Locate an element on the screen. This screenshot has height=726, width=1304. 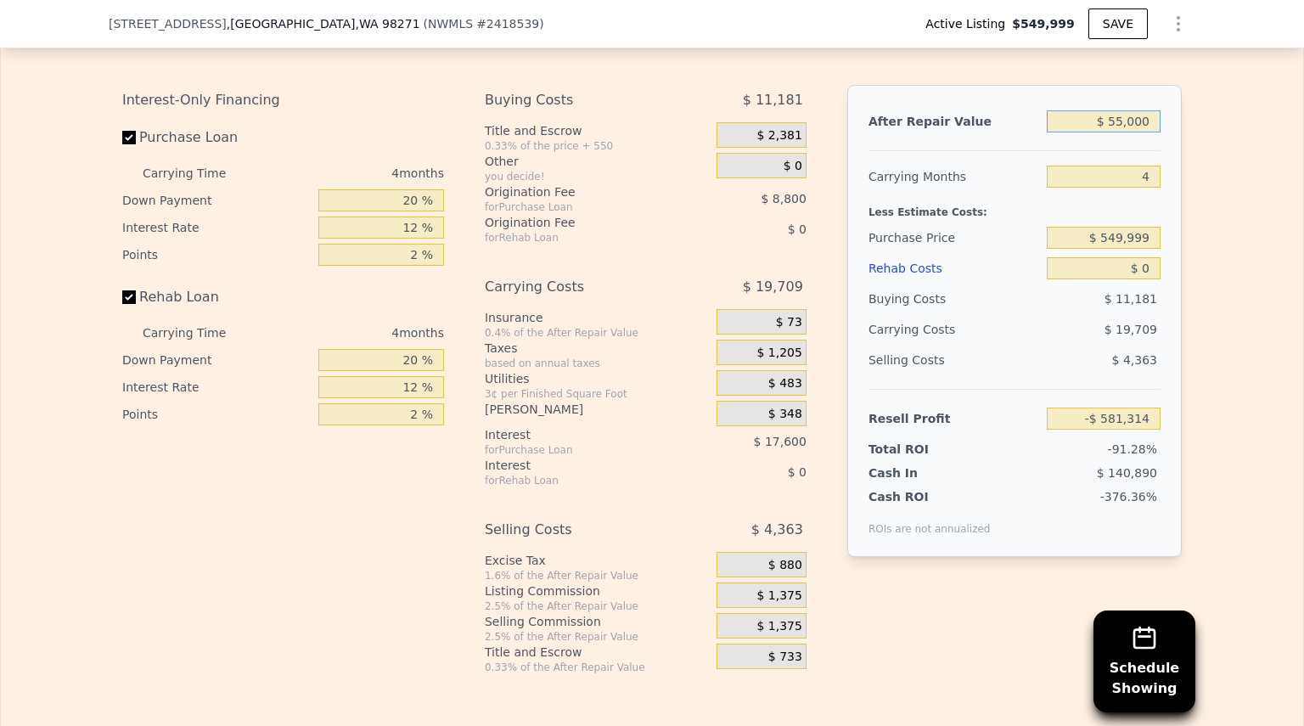
div: Other is located at coordinates (597, 161).